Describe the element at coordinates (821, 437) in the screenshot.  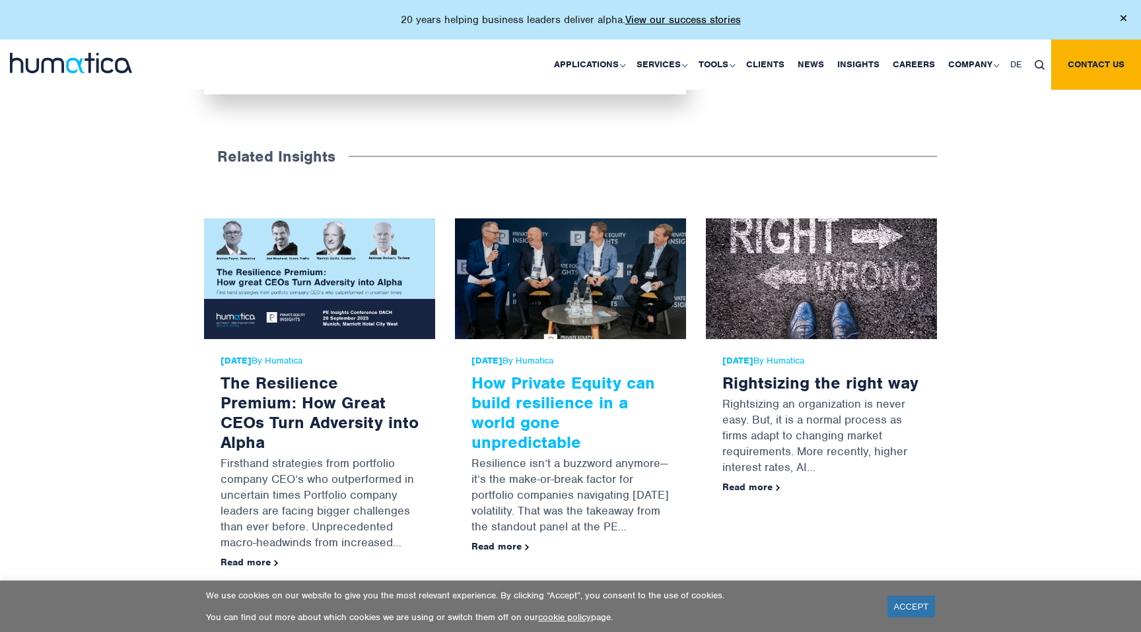
I see `p: Rightsizing an organization is never easy. But, it is a normal process as firms adapt to changing...` at that location.